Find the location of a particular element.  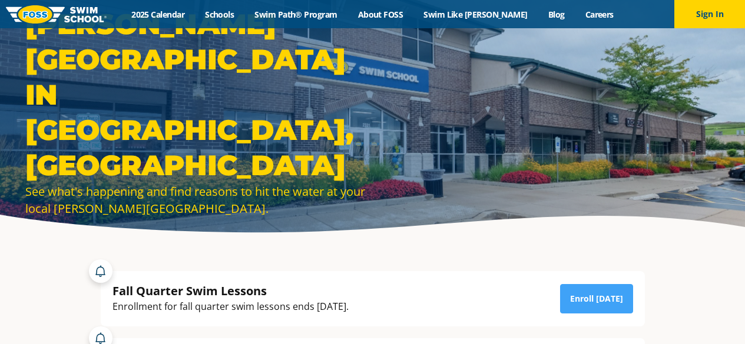

a: About FOSS is located at coordinates (380, 14).